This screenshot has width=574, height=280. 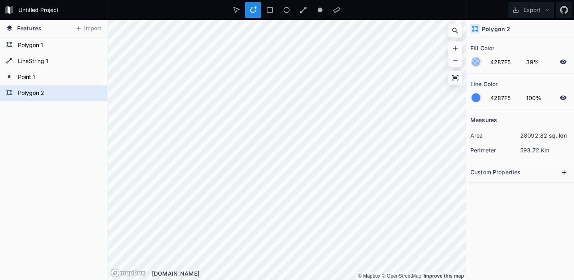 I want to click on dd: 28092.82 sq. km, so click(x=545, y=135).